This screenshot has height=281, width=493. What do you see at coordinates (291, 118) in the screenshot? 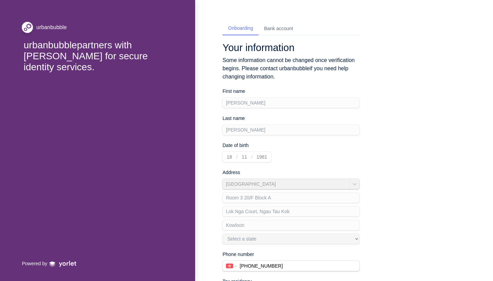
I see `p: Last name` at bounding box center [291, 118].